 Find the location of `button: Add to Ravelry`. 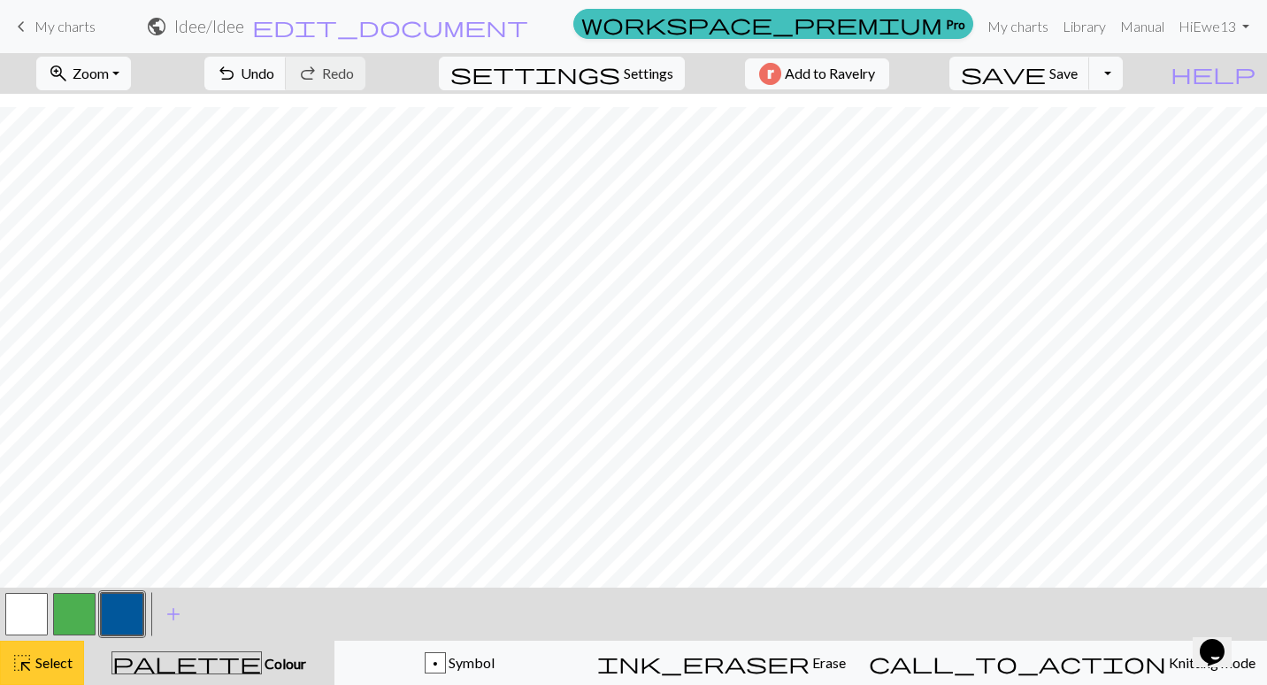

button: Add to Ravelry is located at coordinates (817, 73).